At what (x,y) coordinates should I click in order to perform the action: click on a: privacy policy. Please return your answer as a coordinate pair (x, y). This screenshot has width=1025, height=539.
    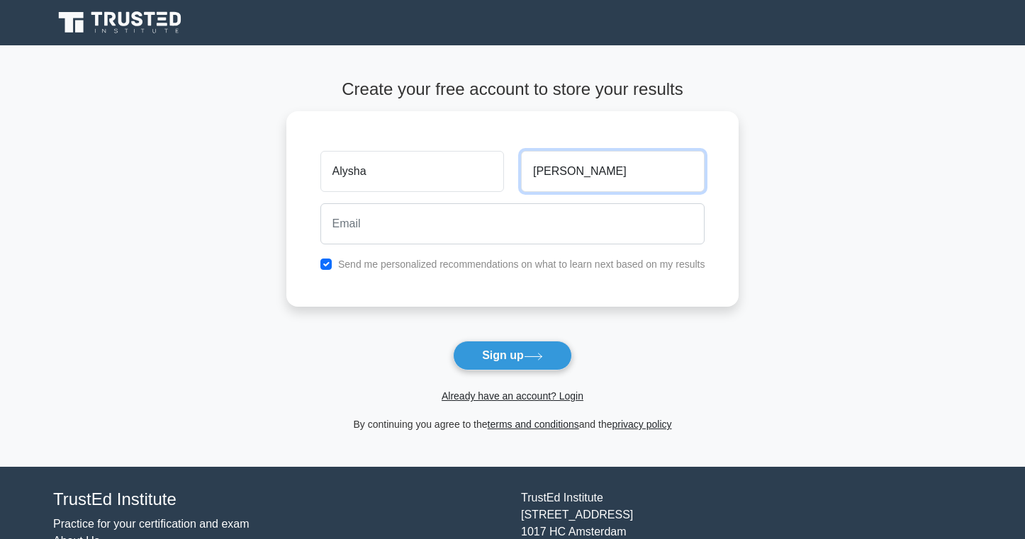
    Looking at the image, I should click on (642, 424).